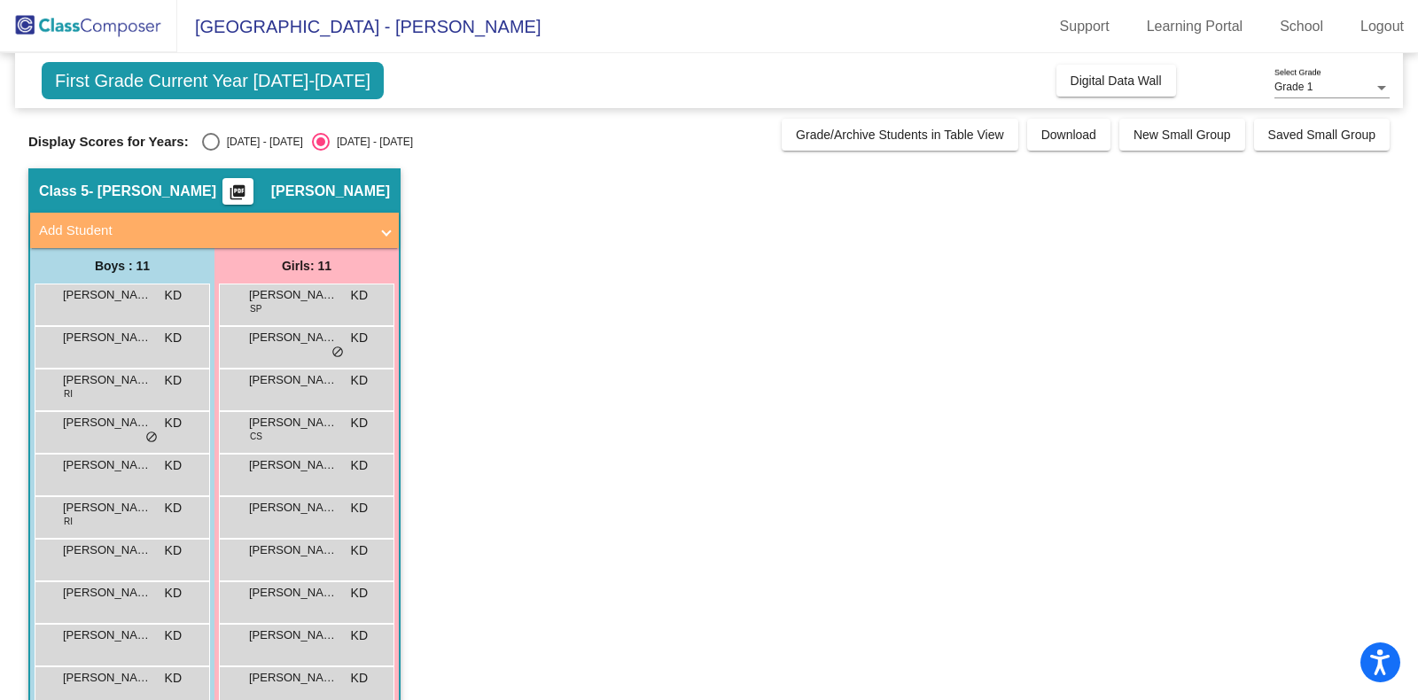 The height and width of the screenshot is (700, 1418). Describe the element at coordinates (1382, 27) in the screenshot. I see `a: Logout` at that location.